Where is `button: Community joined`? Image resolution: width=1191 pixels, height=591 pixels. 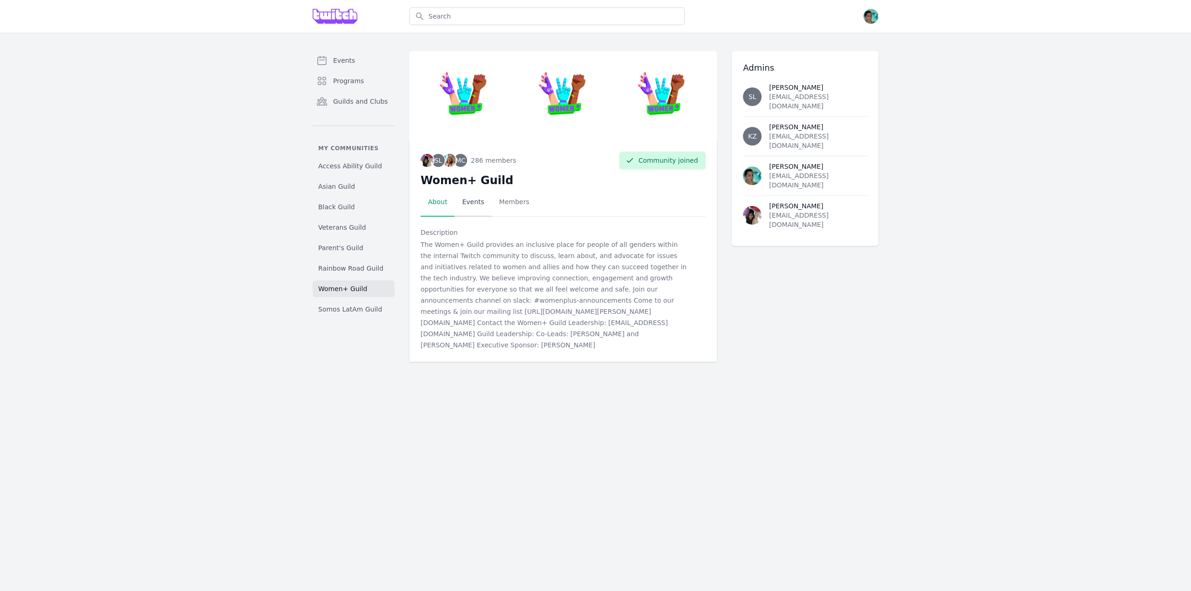
button: Community joined is located at coordinates (662, 161).